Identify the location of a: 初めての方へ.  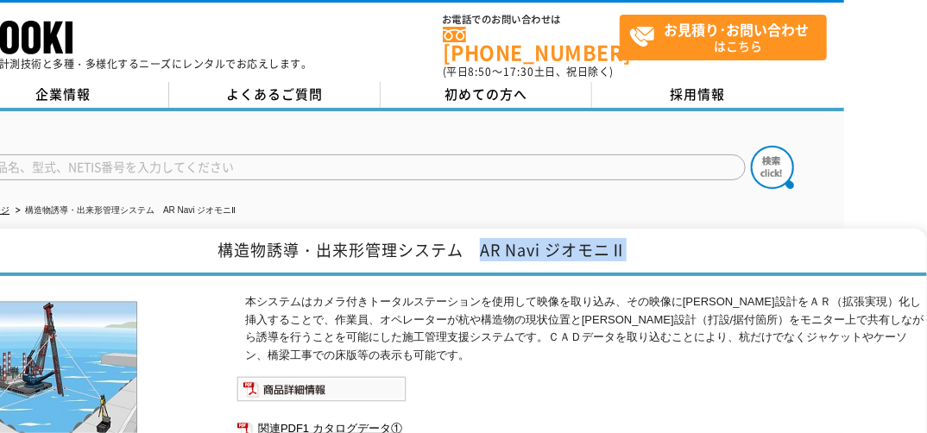
(486, 95).